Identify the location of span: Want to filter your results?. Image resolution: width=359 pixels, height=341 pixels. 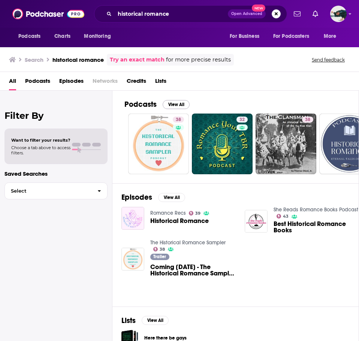
(41, 140).